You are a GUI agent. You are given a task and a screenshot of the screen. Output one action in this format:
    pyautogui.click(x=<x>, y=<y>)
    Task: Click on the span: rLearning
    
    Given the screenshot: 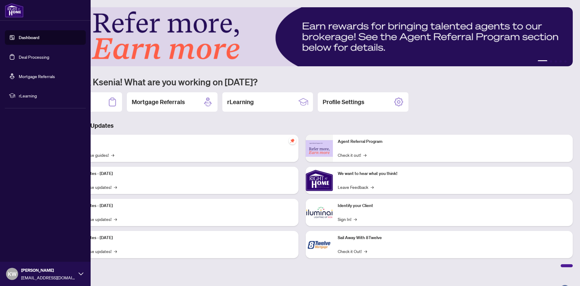 What is the action you would take?
    pyautogui.click(x=50, y=95)
    